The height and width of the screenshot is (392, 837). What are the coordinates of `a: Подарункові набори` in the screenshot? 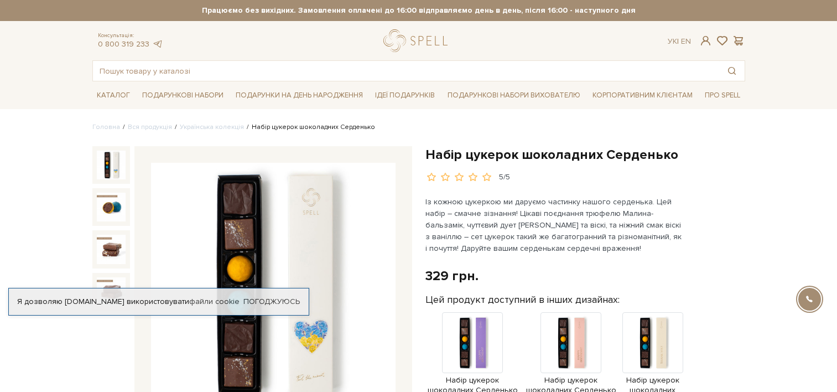 It's located at (183, 95).